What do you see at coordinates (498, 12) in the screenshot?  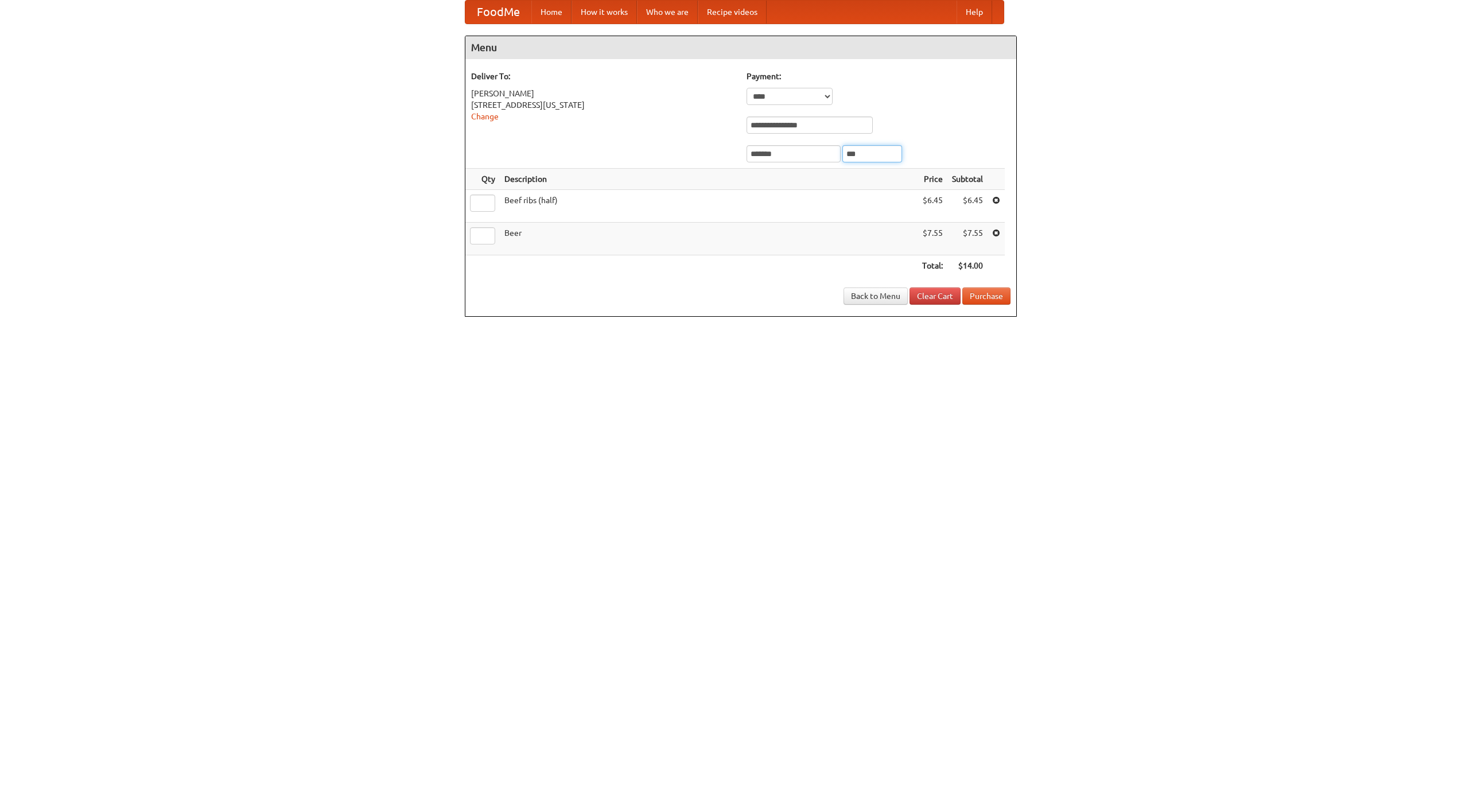 I see `a: FoodMe` at bounding box center [498, 12].